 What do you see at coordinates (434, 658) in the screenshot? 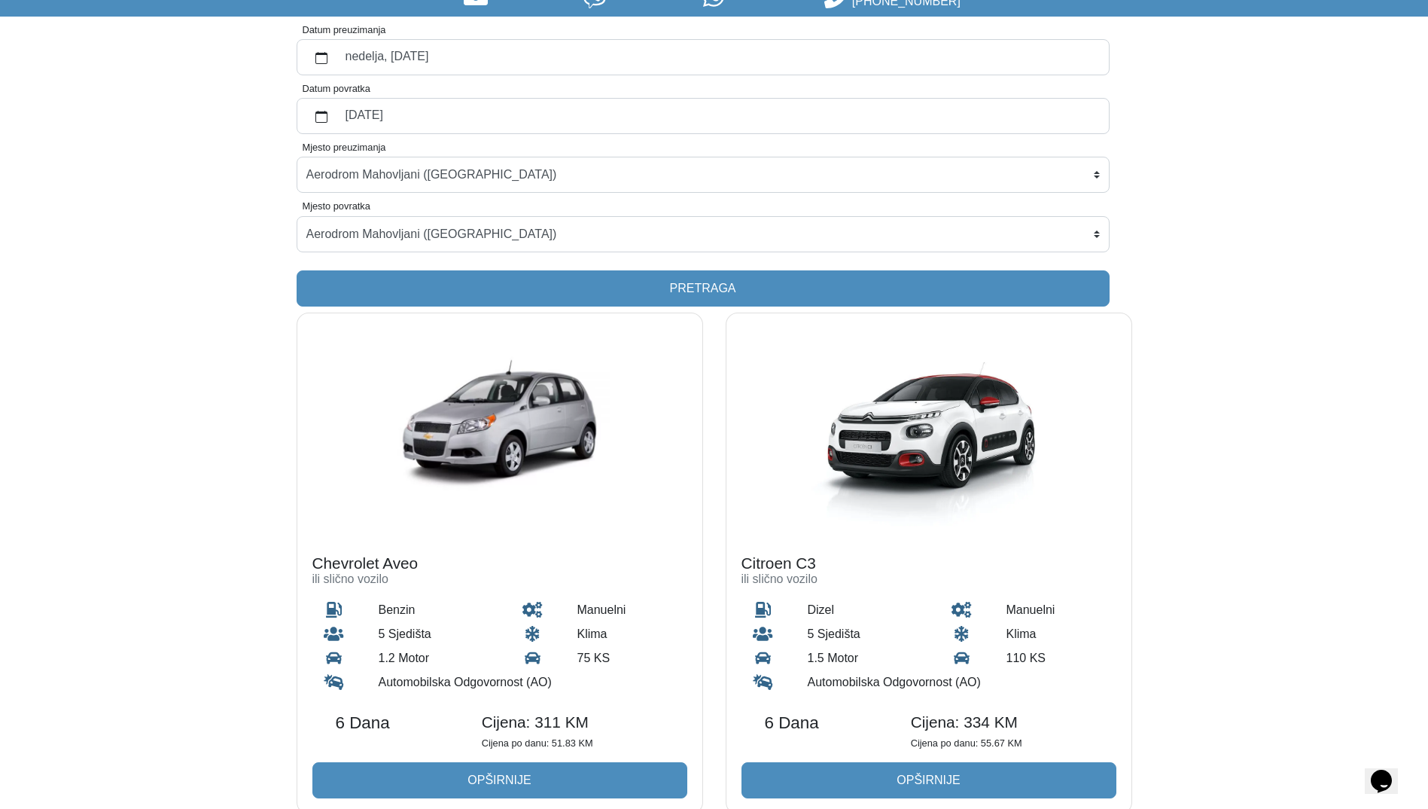
I see `div: 1.2 Motor` at bounding box center [434, 658].